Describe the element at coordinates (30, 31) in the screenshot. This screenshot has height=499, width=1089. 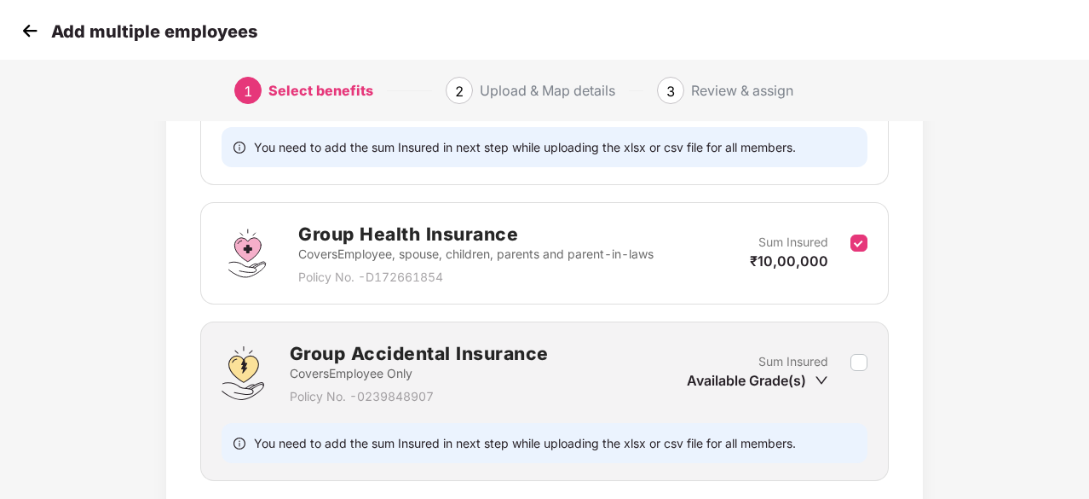
I see `img: svg+xml;base64,PHN2ZyB4bWxucz0iaHR0cDovL3d3dy53My5vcmcvMjAwMC9zdmciIHdpZHRoPSIzMCIgaGVpZ2h0PSIzMC...` at that location.